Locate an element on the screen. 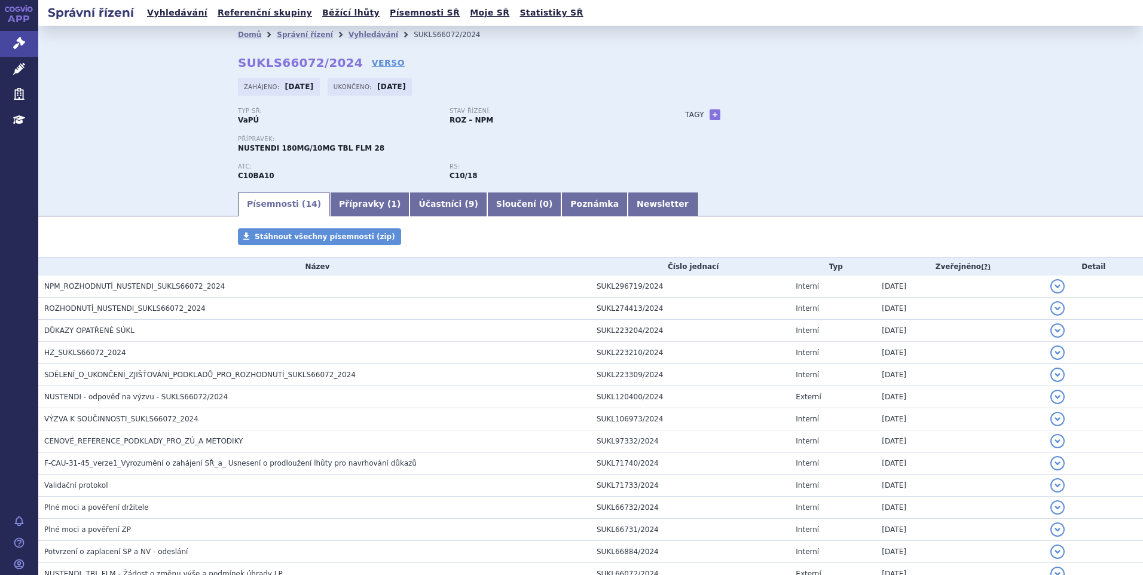 This screenshot has width=1143, height=575. strong: VaPÚ is located at coordinates (248, 120).